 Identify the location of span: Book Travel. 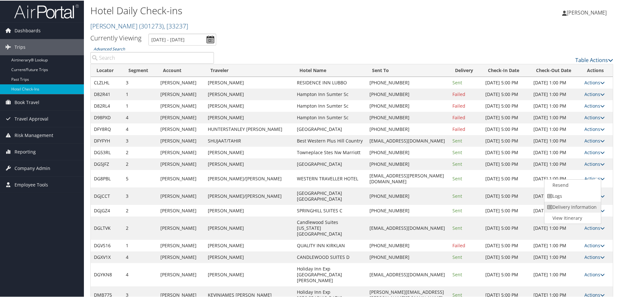
(27, 102).